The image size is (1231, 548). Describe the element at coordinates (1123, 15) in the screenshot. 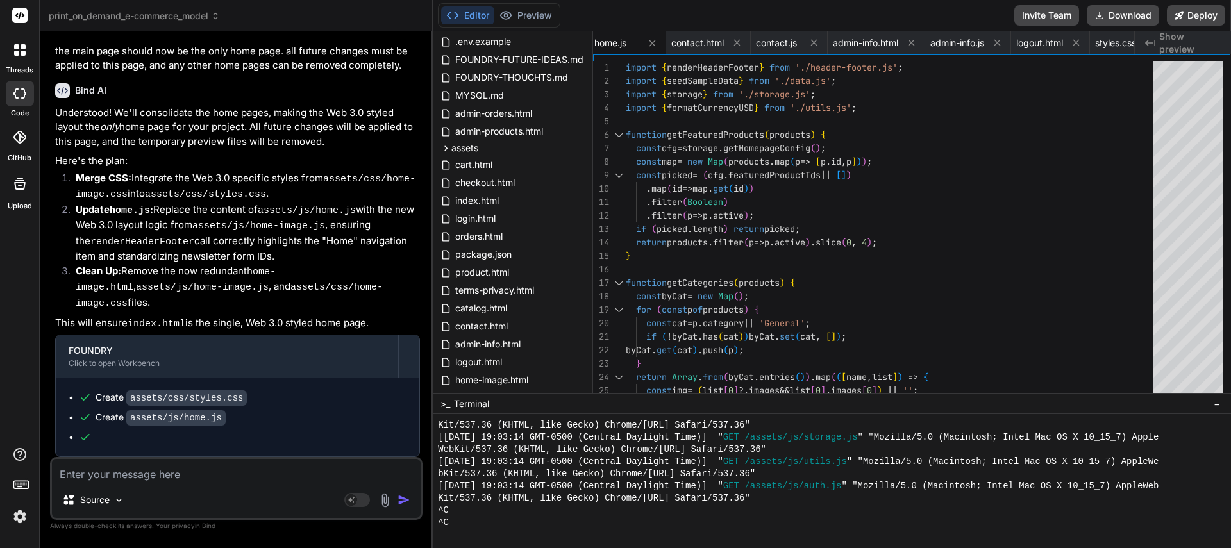

I see `button: Download` at that location.